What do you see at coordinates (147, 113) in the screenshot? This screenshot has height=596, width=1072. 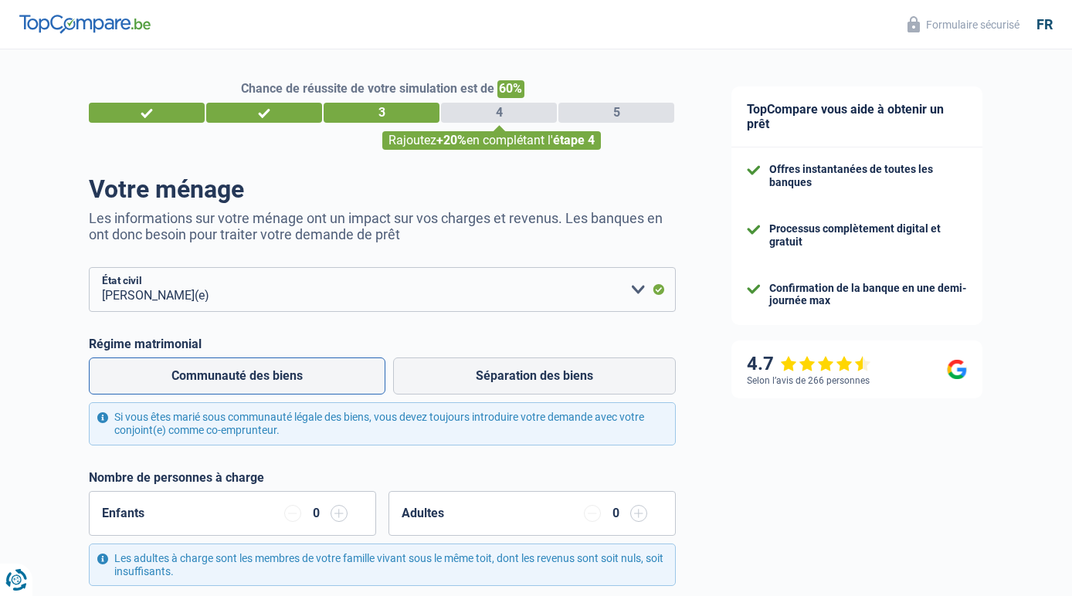 I see `div: 1` at bounding box center [147, 113].